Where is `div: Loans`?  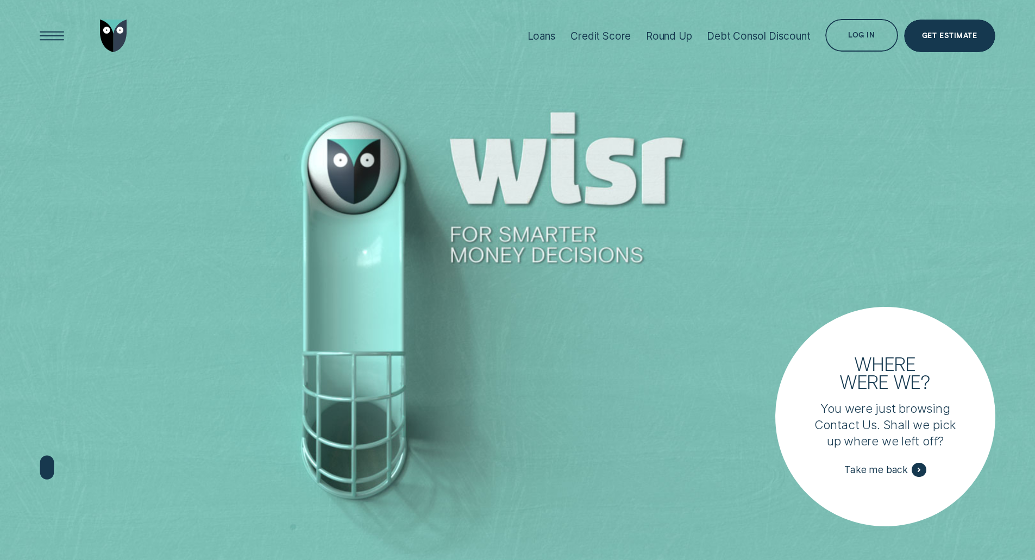
div: Loans is located at coordinates (542, 36).